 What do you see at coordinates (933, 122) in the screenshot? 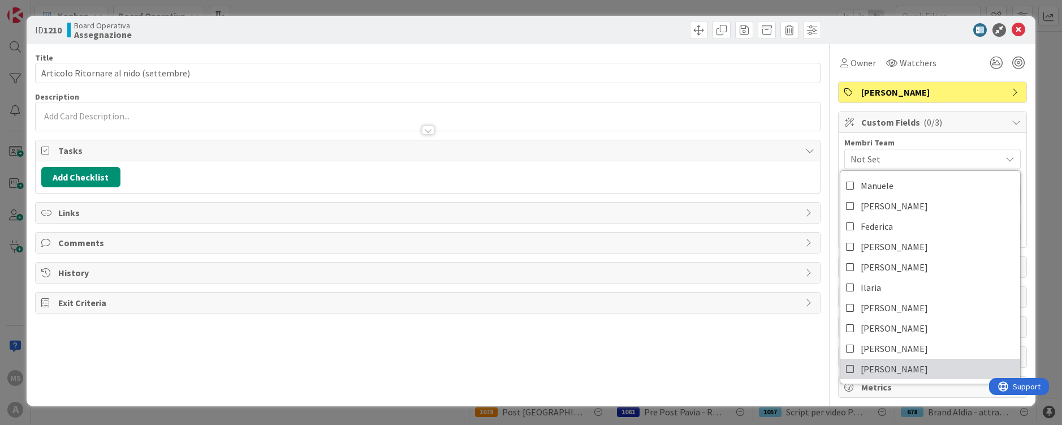
I see `span: ( 0/3 )` at bounding box center [933, 122].